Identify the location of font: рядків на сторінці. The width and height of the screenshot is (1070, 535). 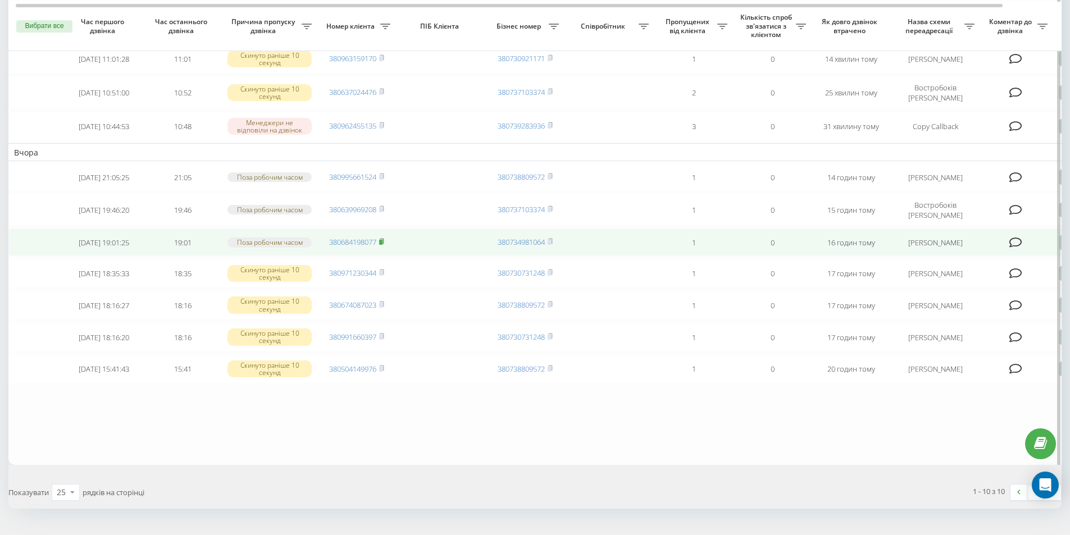
(113, 493).